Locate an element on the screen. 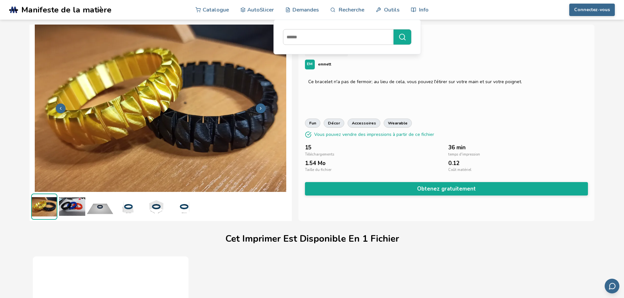 The image size is (624, 298). a: Fun is located at coordinates (313, 123).